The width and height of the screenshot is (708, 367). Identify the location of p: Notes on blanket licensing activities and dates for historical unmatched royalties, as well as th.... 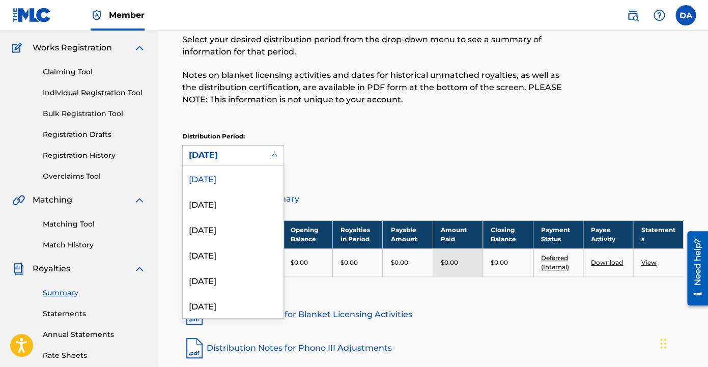
(375, 88).